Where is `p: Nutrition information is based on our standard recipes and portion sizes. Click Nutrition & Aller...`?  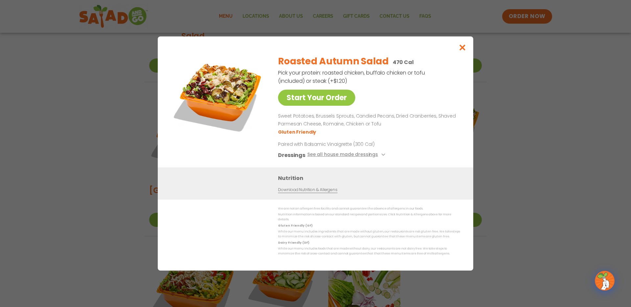
p: Nutrition information is based on our standard recipes and portion sizes. Click Nutrition & Aller... is located at coordinates (369, 217).